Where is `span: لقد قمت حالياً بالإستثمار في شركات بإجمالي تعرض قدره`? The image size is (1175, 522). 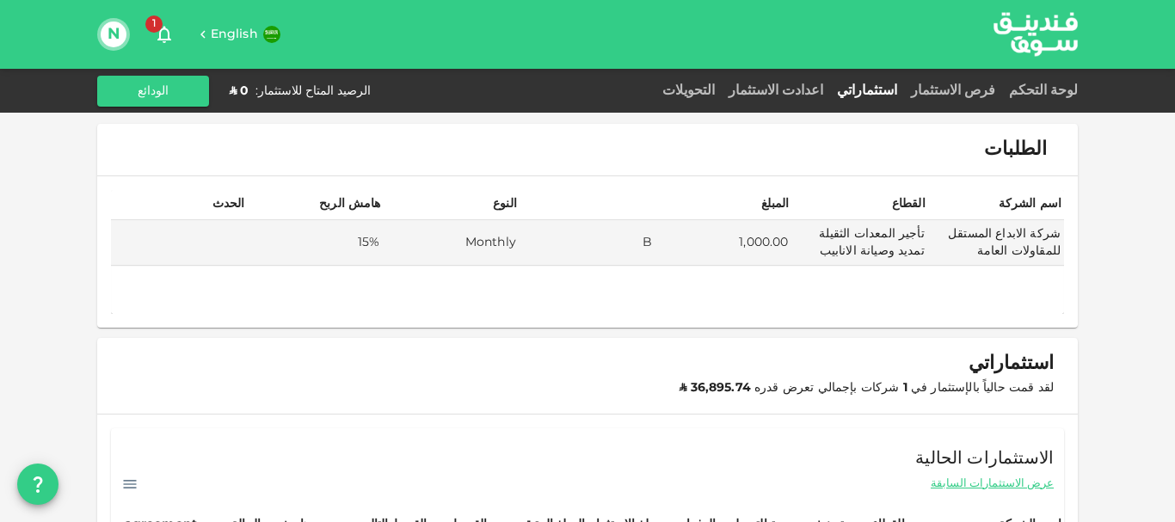
span: لقد قمت حالياً بالإستثمار في شركات بإجمالي تعرض قدره is located at coordinates (866, 388).